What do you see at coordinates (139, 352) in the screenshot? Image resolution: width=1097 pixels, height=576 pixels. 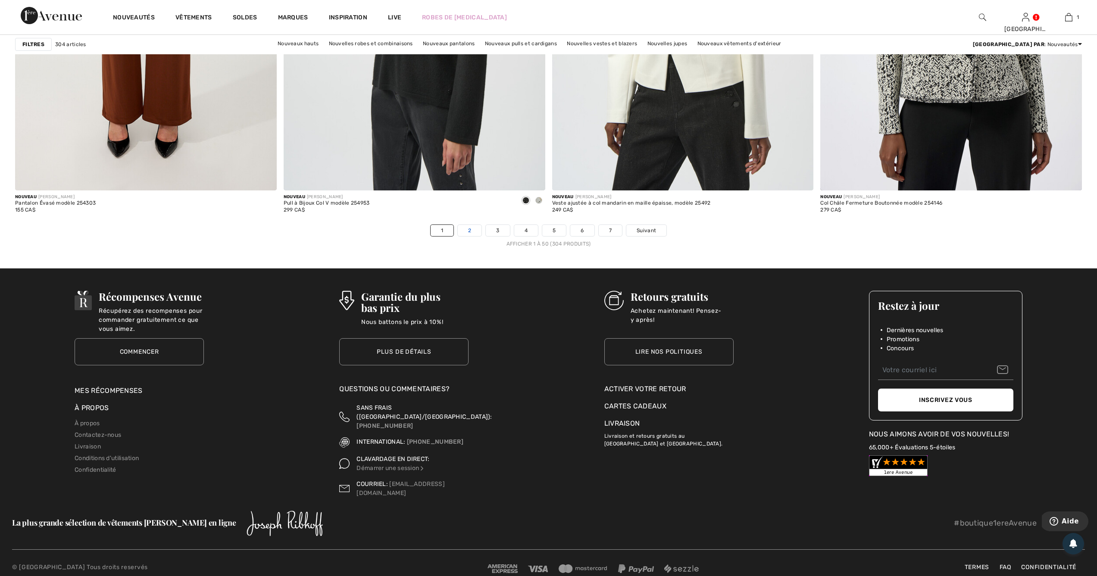 I see `a: Commencer` at bounding box center [139, 352].